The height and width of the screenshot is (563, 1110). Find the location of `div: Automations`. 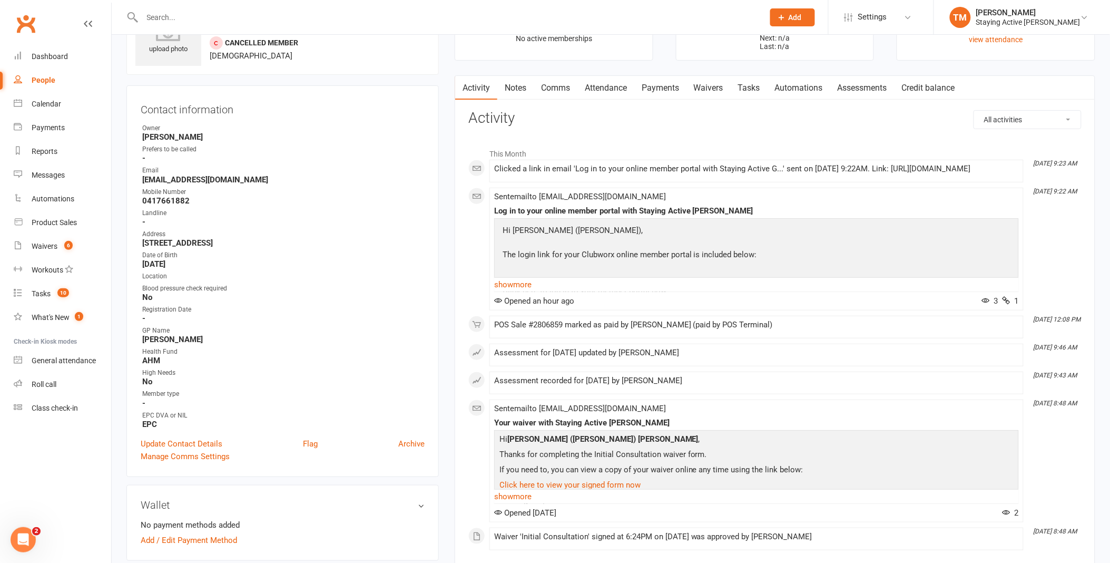

div: Automations is located at coordinates (53, 199).